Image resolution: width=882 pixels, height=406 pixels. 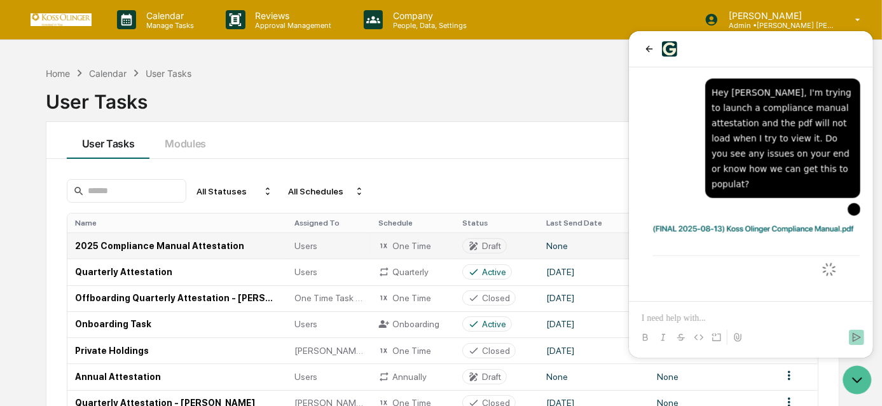 What do you see at coordinates (413, 377) in the screenshot?
I see `div: Annually` at bounding box center [413, 377].